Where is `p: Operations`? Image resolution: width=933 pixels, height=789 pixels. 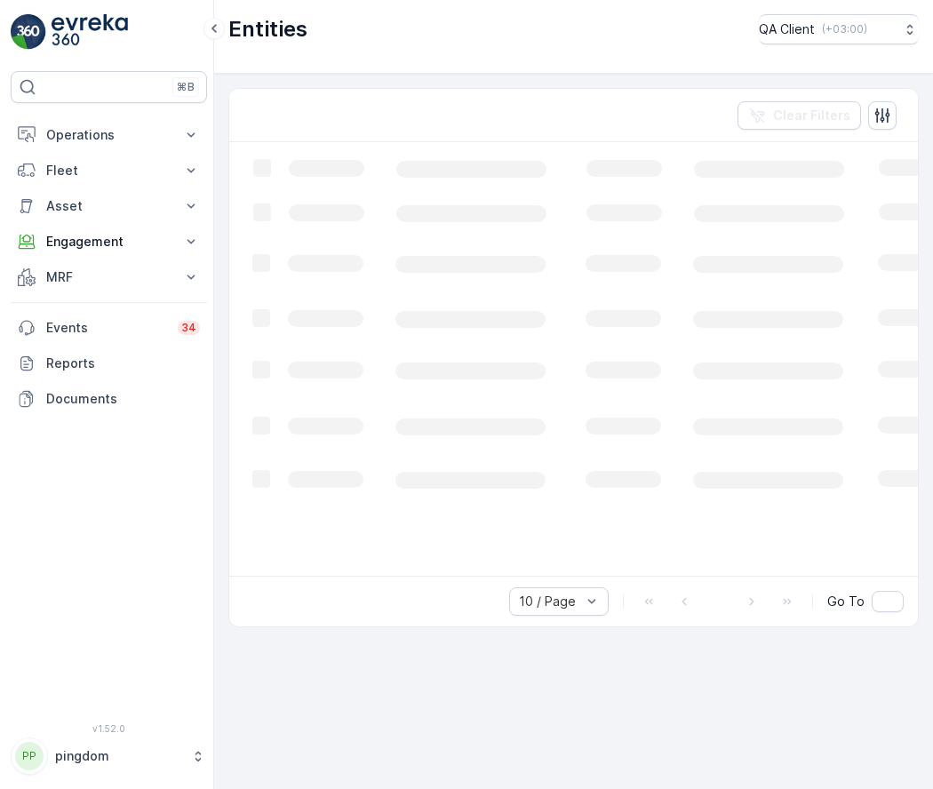
p: Operations is located at coordinates (108, 135).